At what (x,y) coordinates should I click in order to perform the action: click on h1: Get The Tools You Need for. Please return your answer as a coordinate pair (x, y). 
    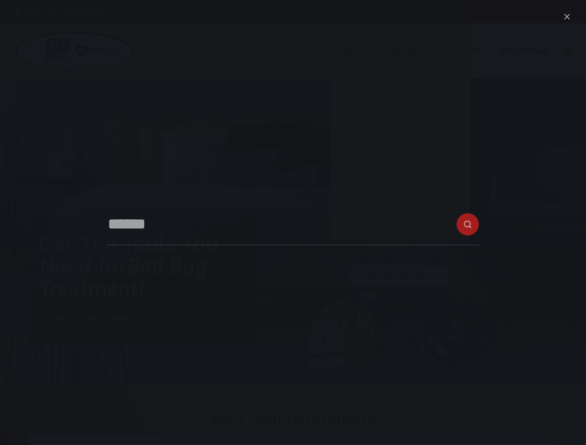
    Looking at the image, I should click on (147, 266).